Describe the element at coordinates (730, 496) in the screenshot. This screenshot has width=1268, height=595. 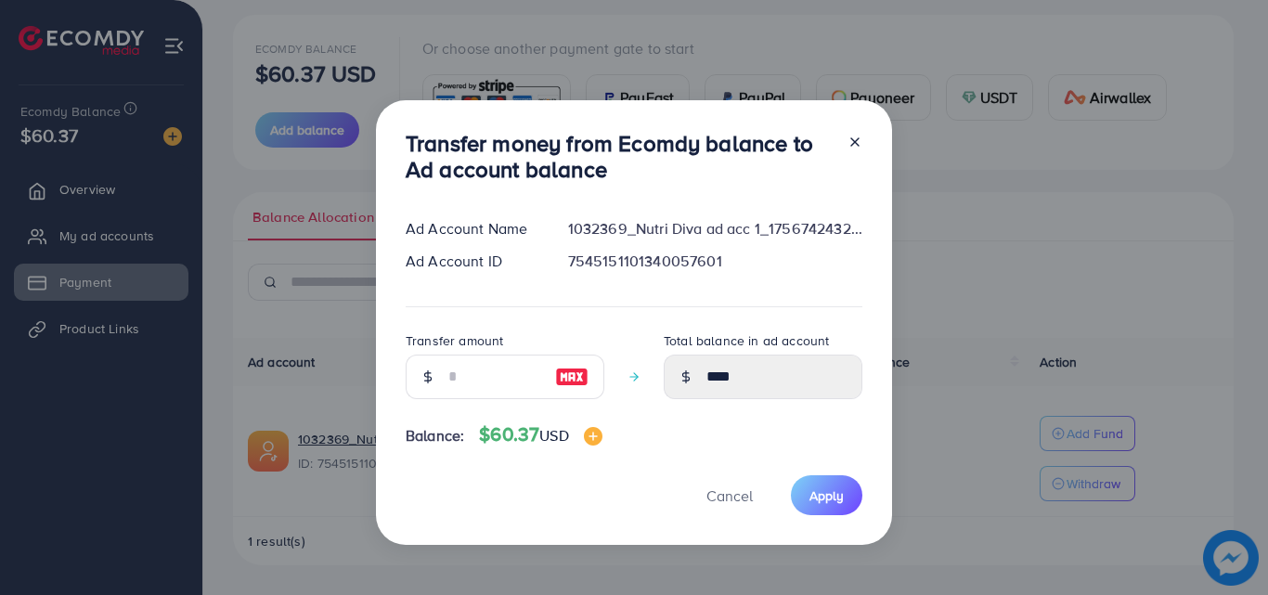
I see `span: Cancel` at that location.